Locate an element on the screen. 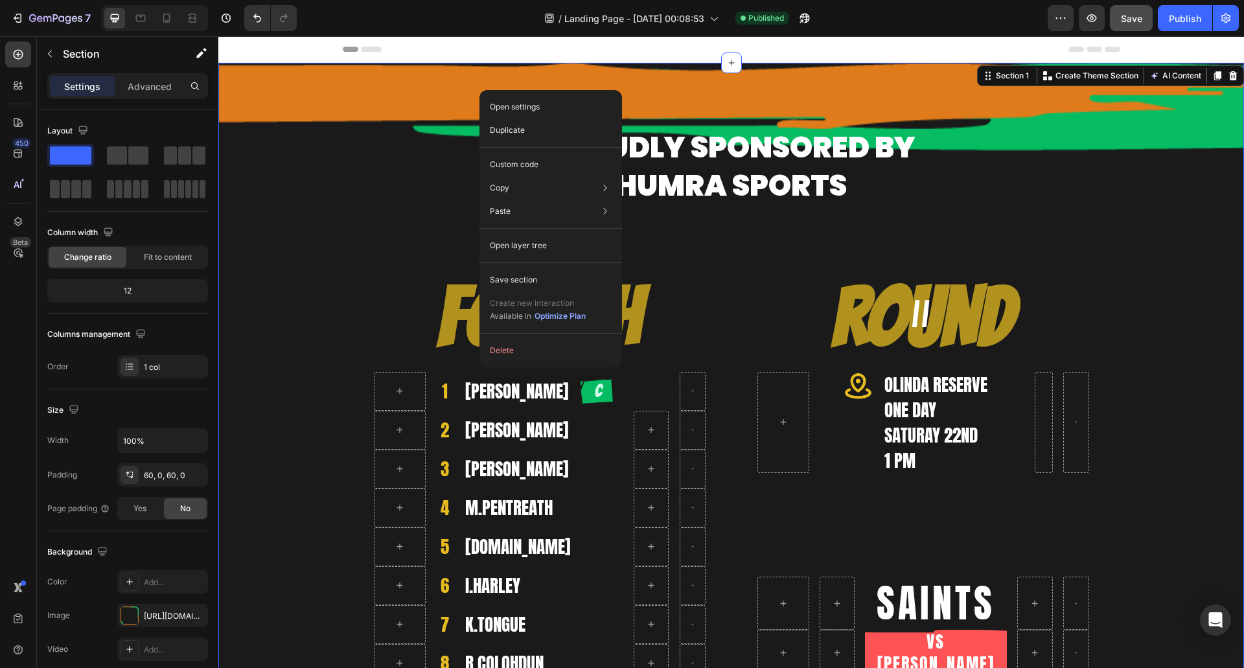  div: Columns management is located at coordinates (98, 334).